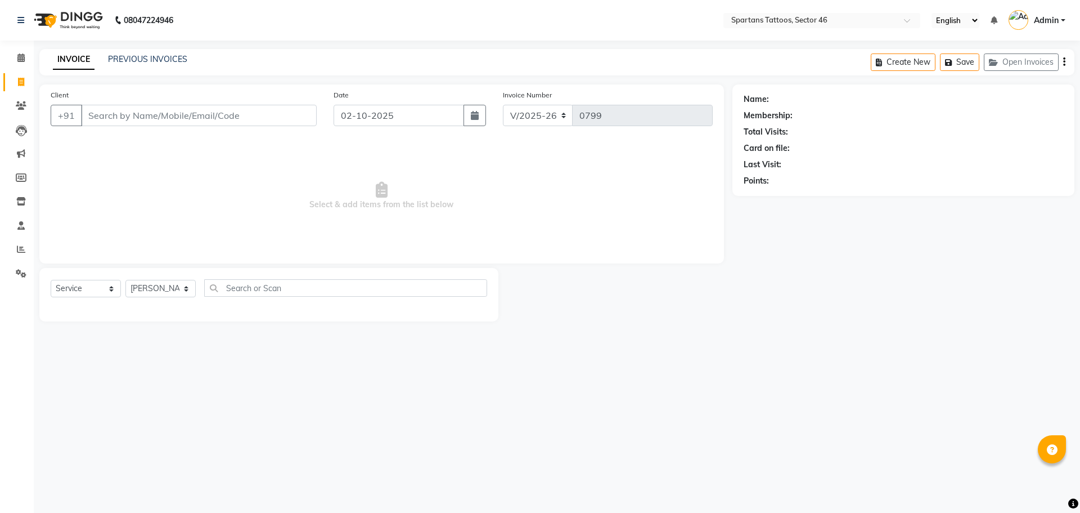 This screenshot has height=513, width=1080. I want to click on div: Card on file:, so click(767, 148).